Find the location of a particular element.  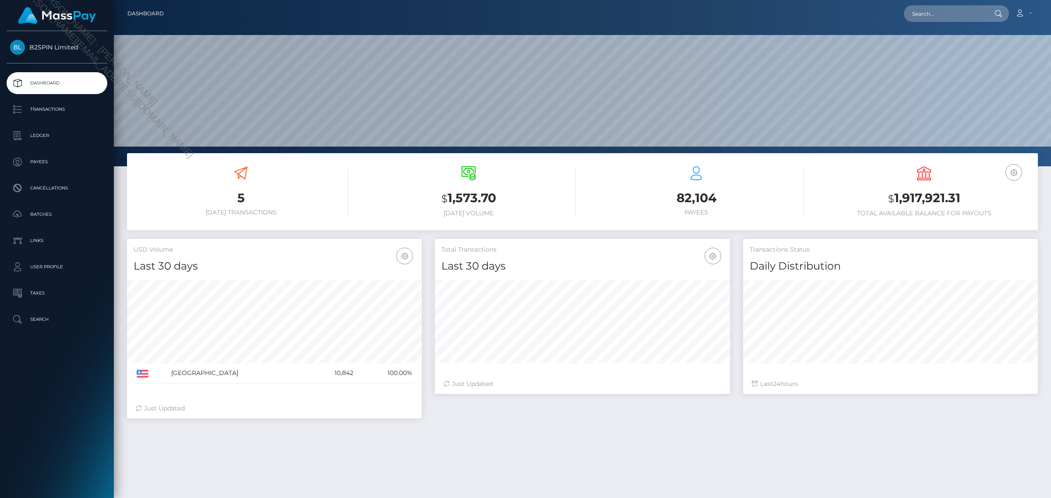

p: Transactions is located at coordinates (57, 109).